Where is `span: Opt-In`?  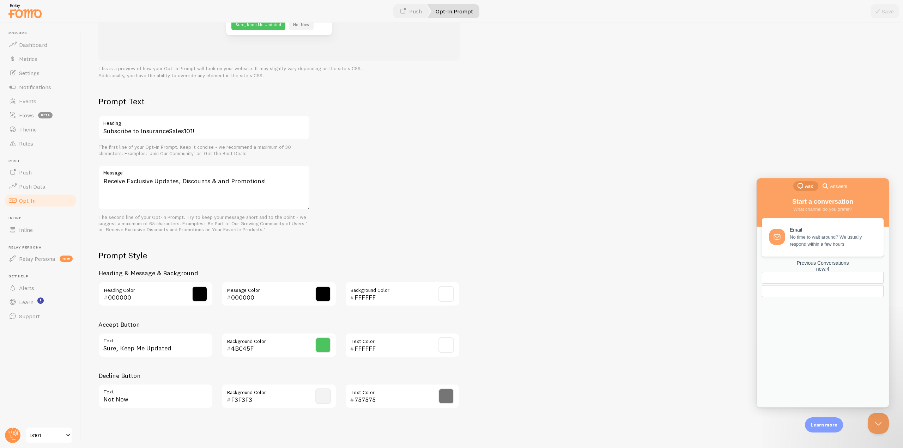 span: Opt-In is located at coordinates (27, 201).